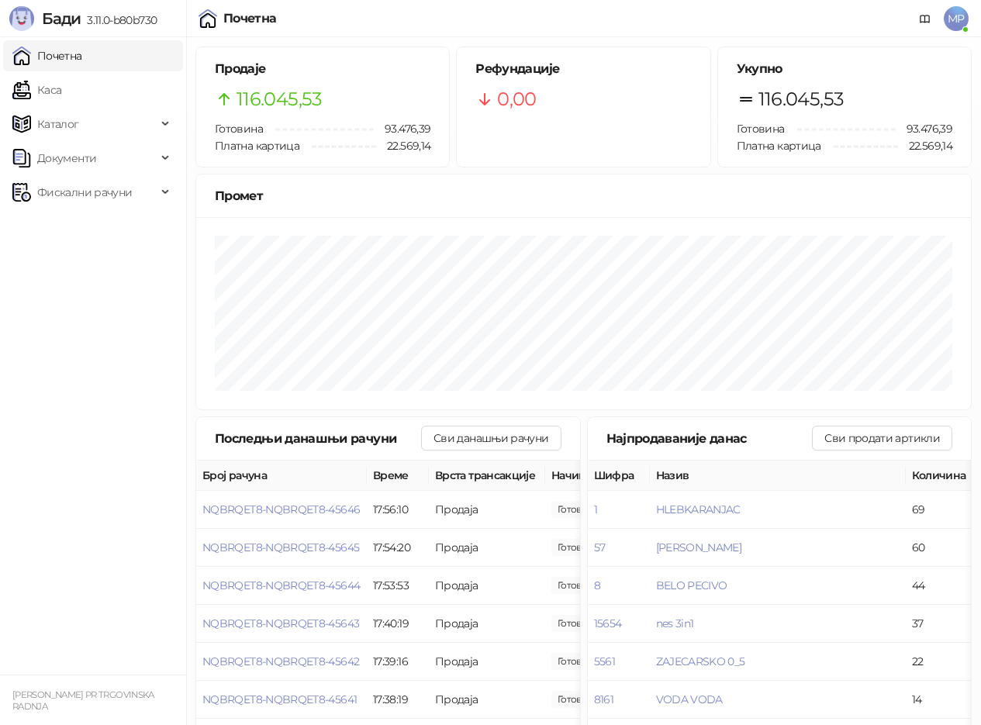 This screenshot has height=725, width=981. I want to click on td: 17:54:20, so click(398, 548).